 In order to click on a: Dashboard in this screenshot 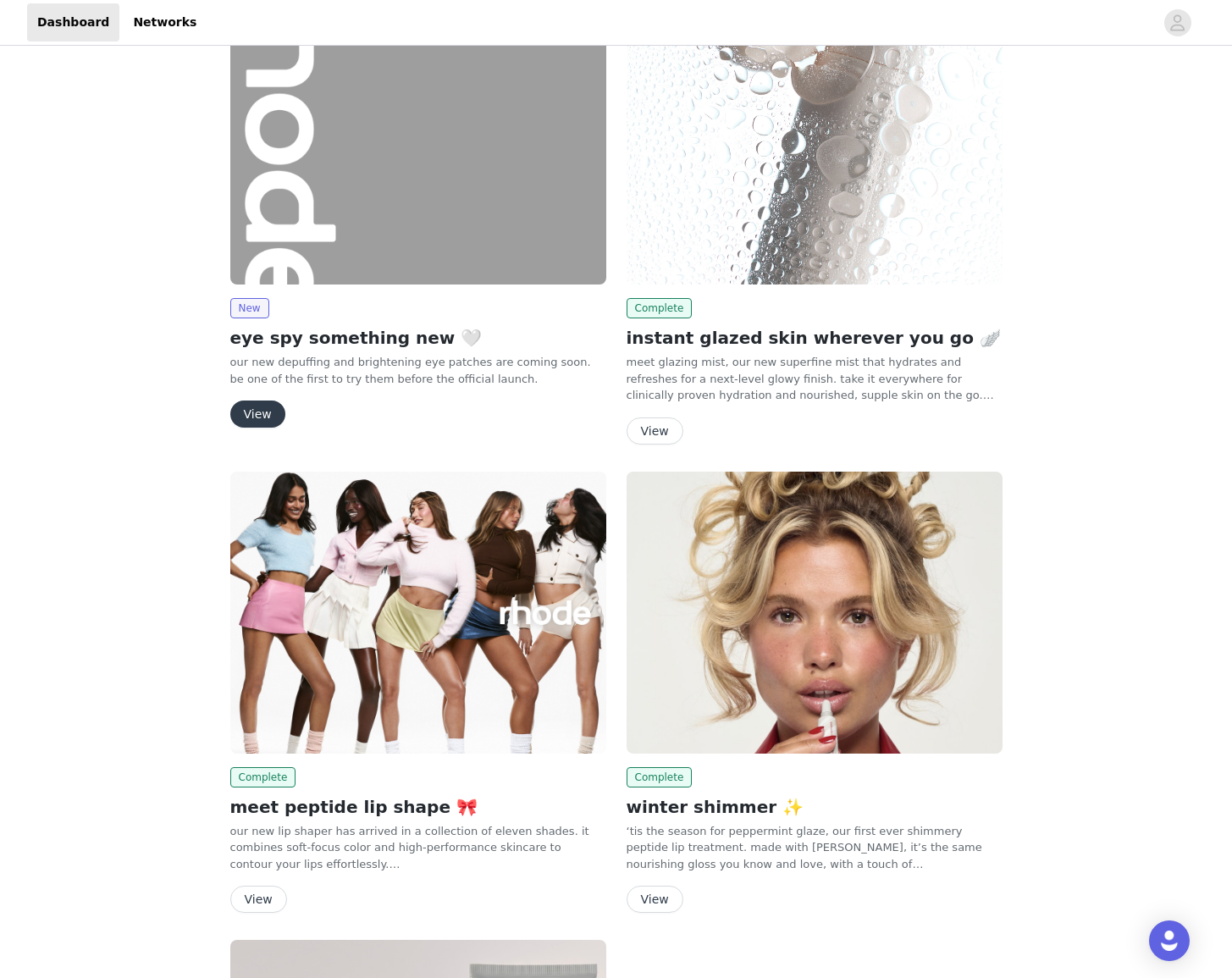, I will do `click(73, 22)`.